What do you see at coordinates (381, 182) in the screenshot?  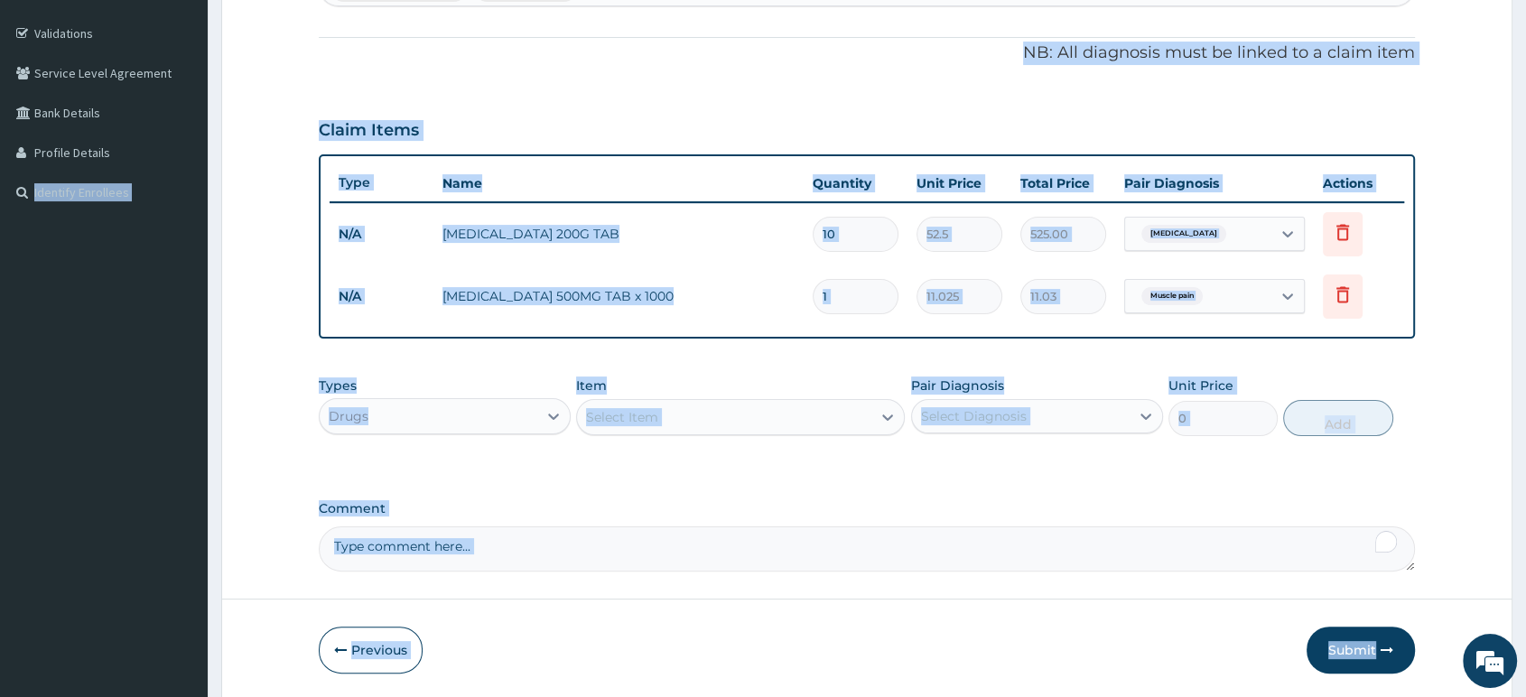 I see `th: Type` at bounding box center [381, 182].